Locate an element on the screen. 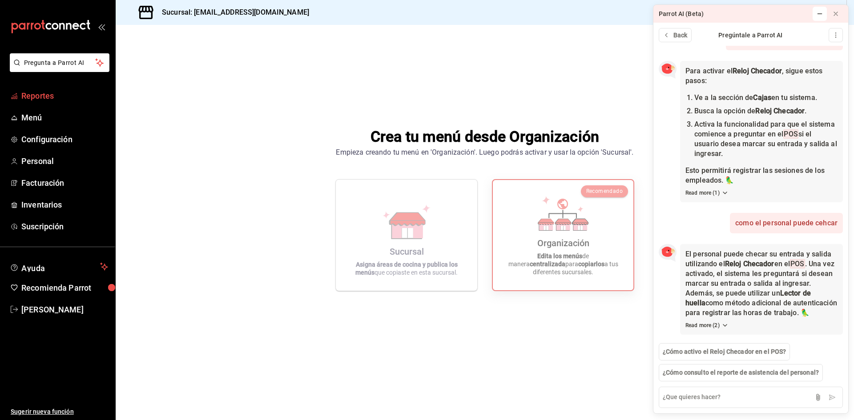  div: Sucursal is located at coordinates (406, 252).